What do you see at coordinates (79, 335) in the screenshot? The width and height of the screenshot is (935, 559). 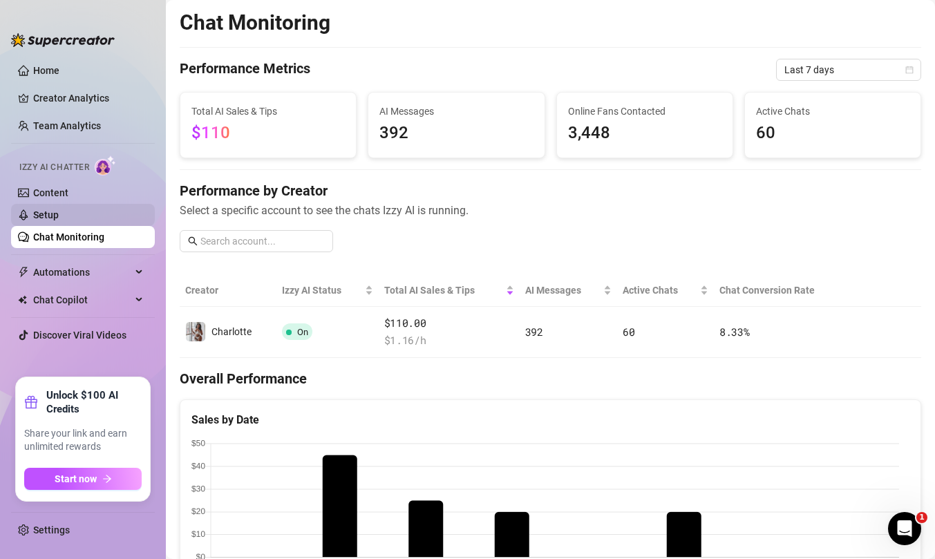 I see `a: Discover Viral Videos` at bounding box center [79, 335].